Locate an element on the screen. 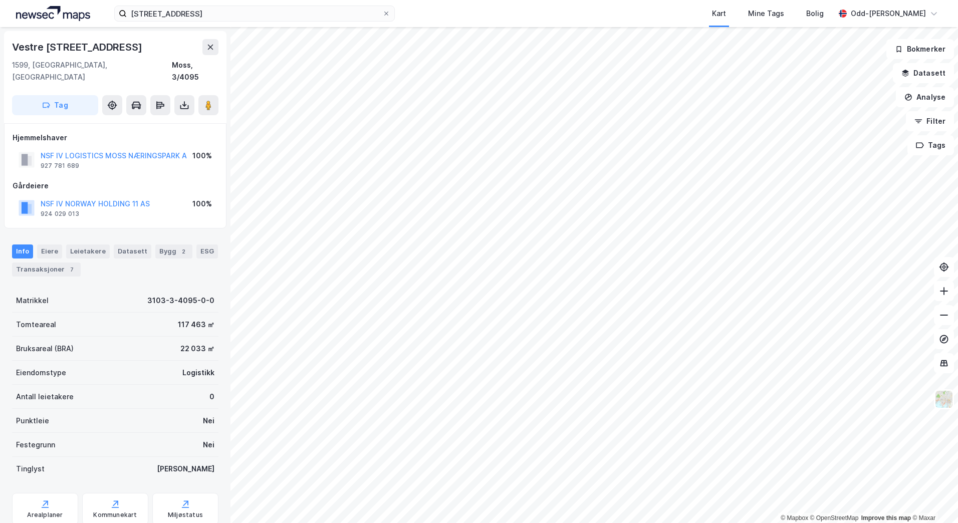 This screenshot has height=523, width=958. div: Mine Tags is located at coordinates (766, 14).